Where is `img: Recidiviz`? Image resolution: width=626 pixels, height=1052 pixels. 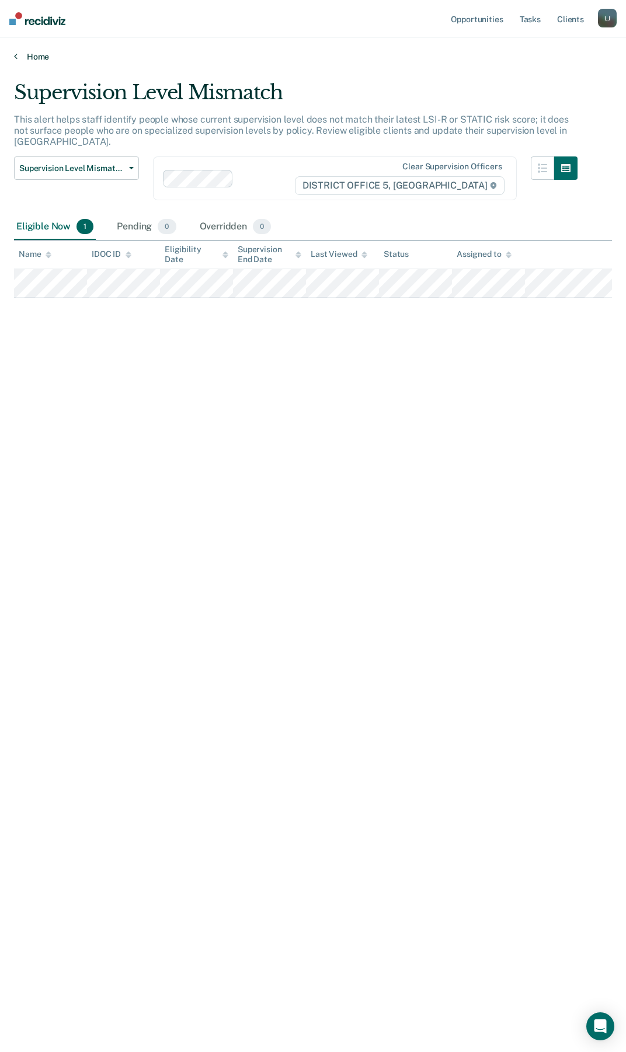
img: Recidiviz is located at coordinates (37, 19).